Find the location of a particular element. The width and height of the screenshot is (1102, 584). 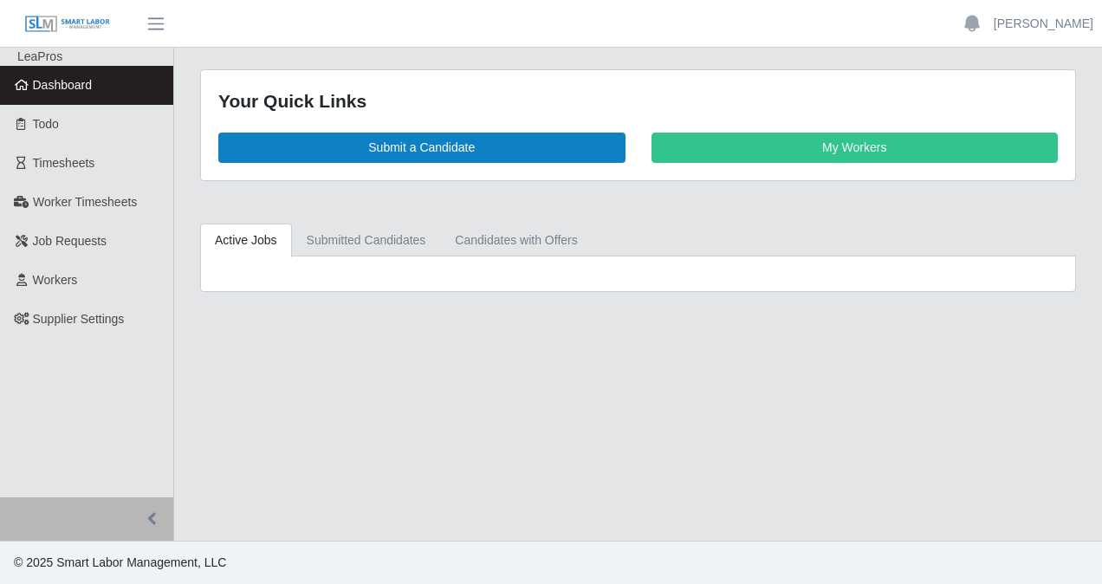

span: Workers is located at coordinates (55, 280).